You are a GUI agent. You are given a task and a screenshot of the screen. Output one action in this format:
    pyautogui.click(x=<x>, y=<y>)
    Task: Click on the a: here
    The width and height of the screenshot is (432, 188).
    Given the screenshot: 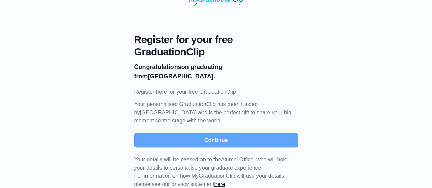 What is the action you would take?
    pyautogui.click(x=219, y=184)
    